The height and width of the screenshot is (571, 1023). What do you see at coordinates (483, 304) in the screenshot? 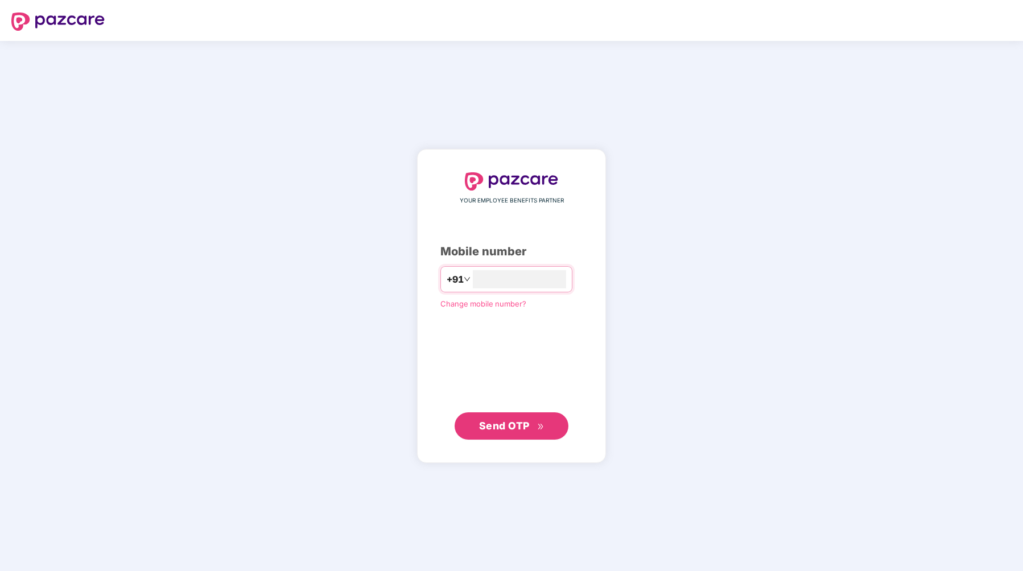
I see `span: Change mobile number?` at bounding box center [483, 304].